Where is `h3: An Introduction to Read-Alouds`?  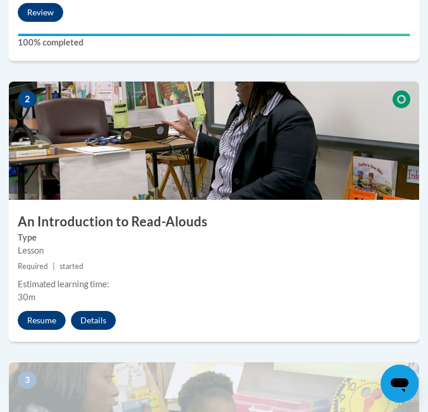
h3: An Introduction to Read-Alouds is located at coordinates (214, 222).